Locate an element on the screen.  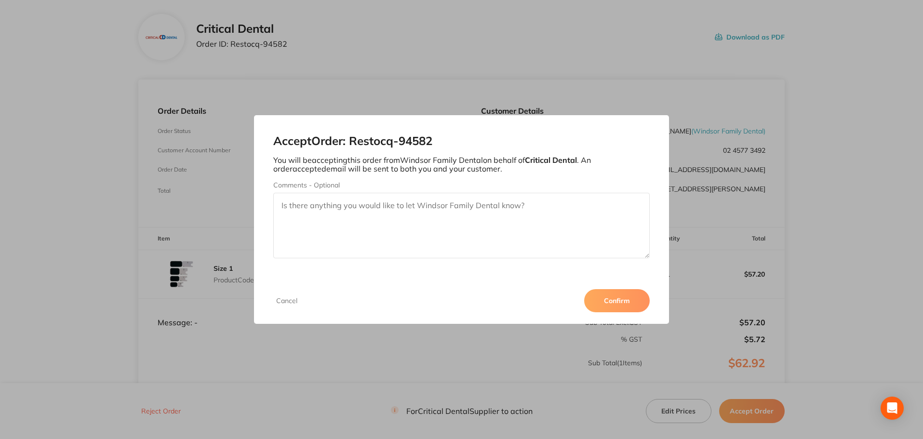
p: You will be accepting this order from Windsor Family Dental on behalf of . An order accepted emai... is located at coordinates (462, 164).